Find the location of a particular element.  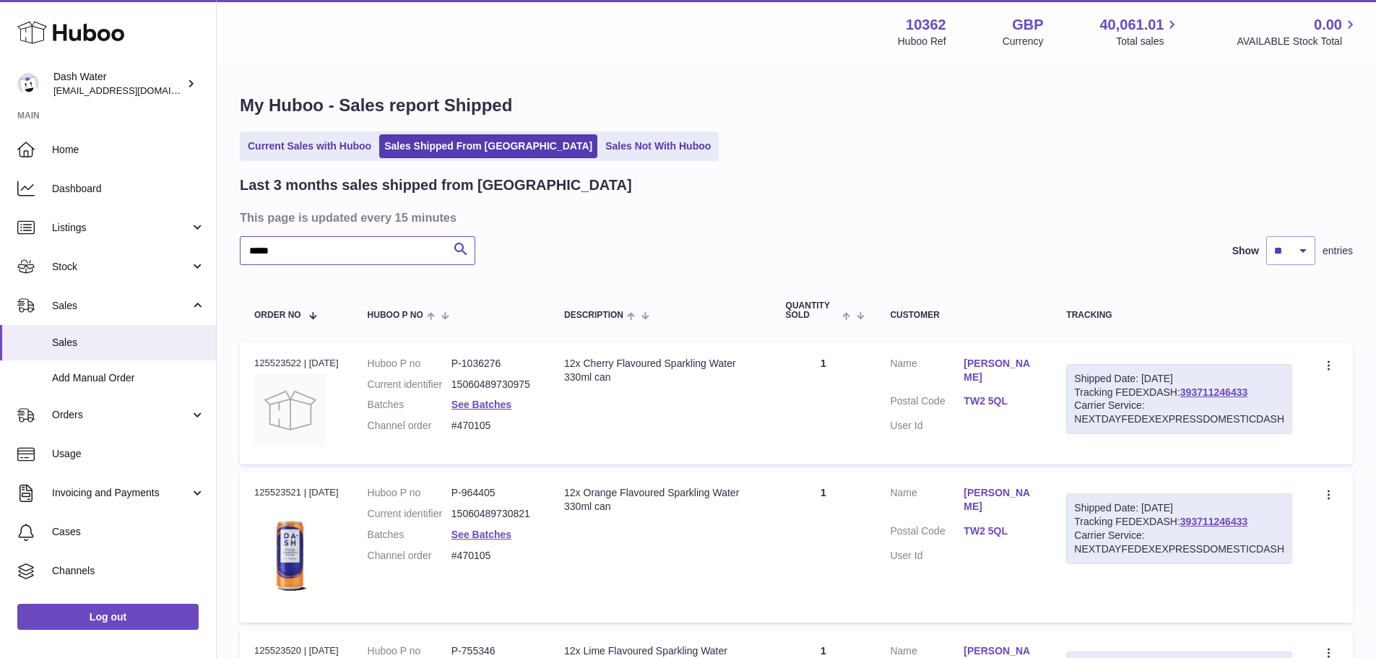

a: 0.00 AVAILABLE Stock Total is located at coordinates (1297, 32).